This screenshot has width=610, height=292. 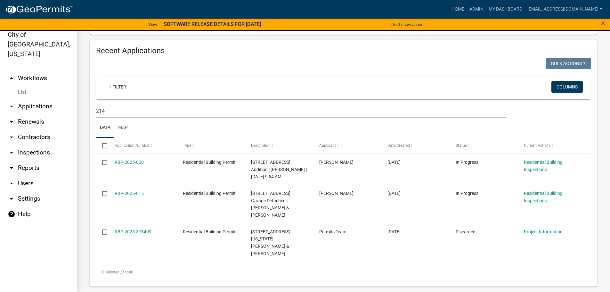 What do you see at coordinates (505, 9) in the screenshot?
I see `a: My Dashboard` at bounding box center [505, 9].